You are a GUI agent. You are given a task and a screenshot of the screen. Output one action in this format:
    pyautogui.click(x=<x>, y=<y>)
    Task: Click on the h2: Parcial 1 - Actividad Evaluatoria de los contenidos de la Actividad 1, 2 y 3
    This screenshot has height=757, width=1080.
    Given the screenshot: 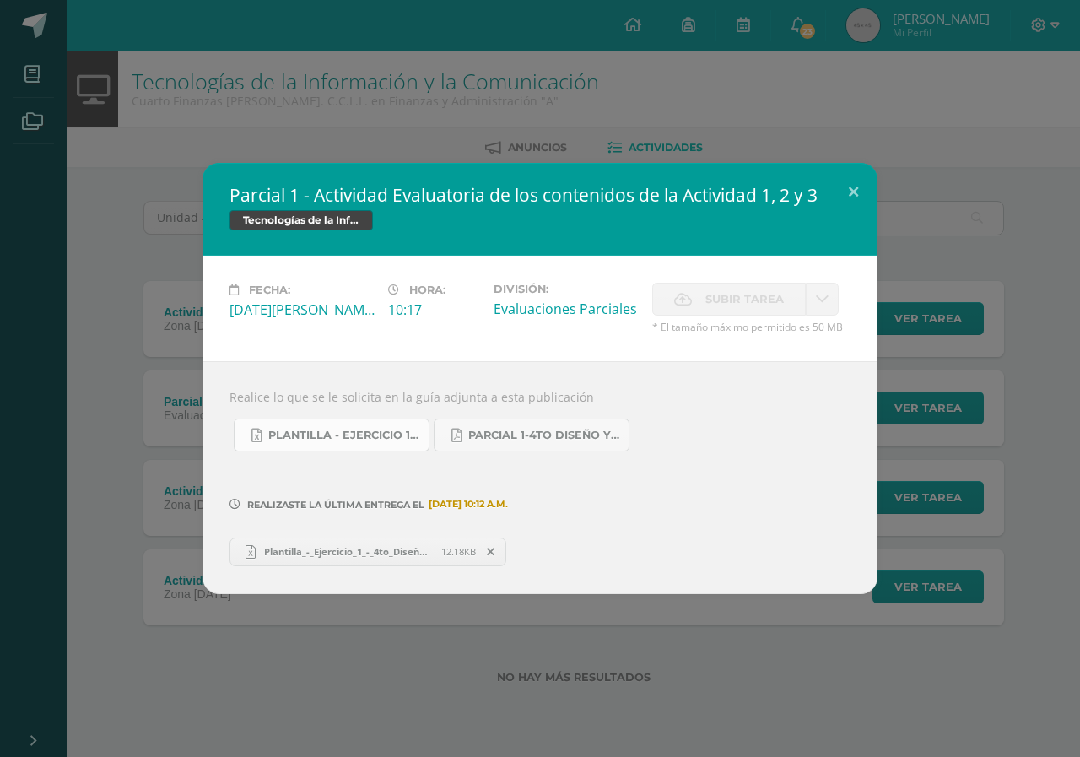 What is the action you would take?
    pyautogui.click(x=540, y=195)
    